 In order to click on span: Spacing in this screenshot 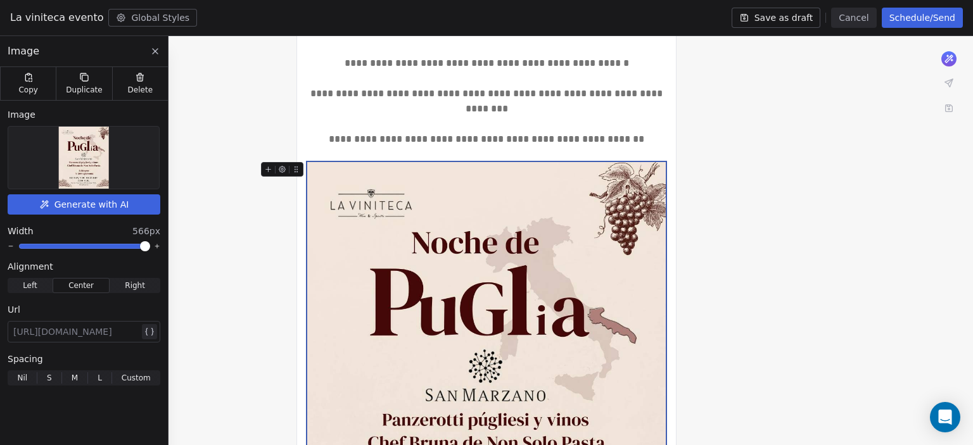, I will do `click(25, 359)`.